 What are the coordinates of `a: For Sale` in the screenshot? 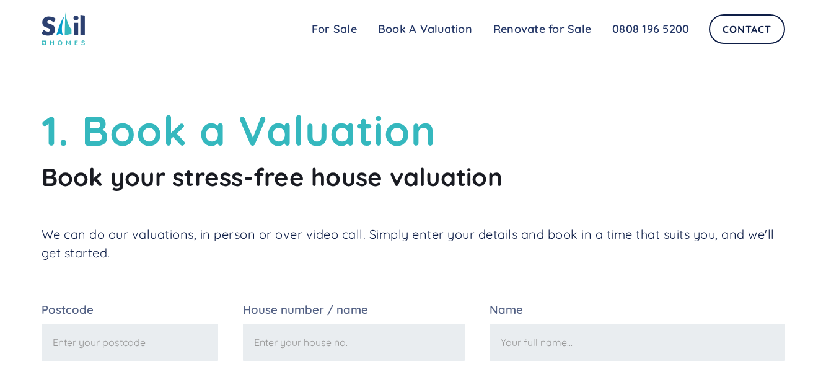 It's located at (334, 29).